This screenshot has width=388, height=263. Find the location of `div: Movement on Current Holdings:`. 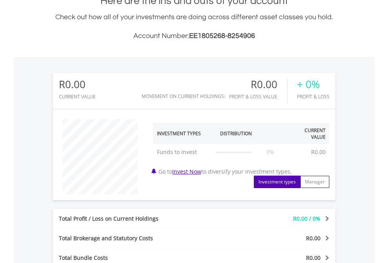

div: Movement on Current Holdings: is located at coordinates (183, 96).